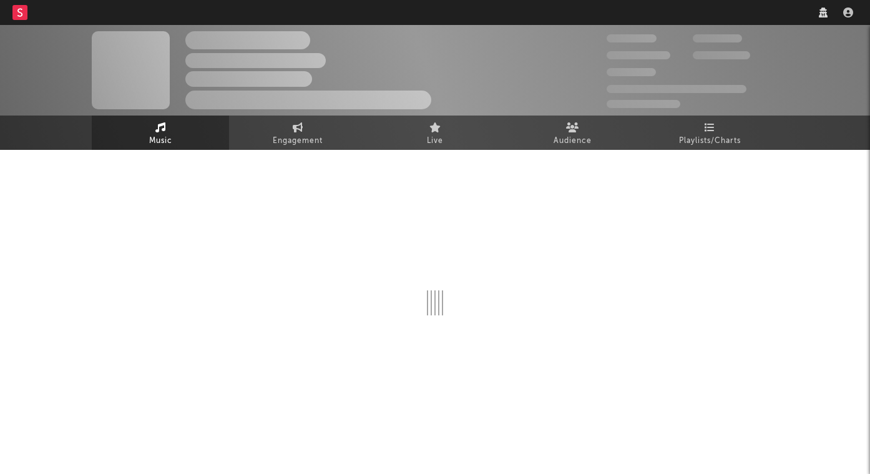 This screenshot has width=870, height=474. Describe the element at coordinates (572, 132) in the screenshot. I see `a: Audience` at that location.